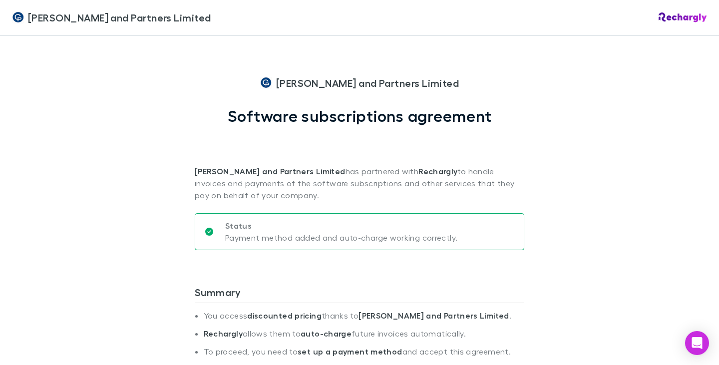 Image resolution: width=719 pixels, height=365 pixels. I want to click on div: Open Intercom Messenger, so click(697, 343).